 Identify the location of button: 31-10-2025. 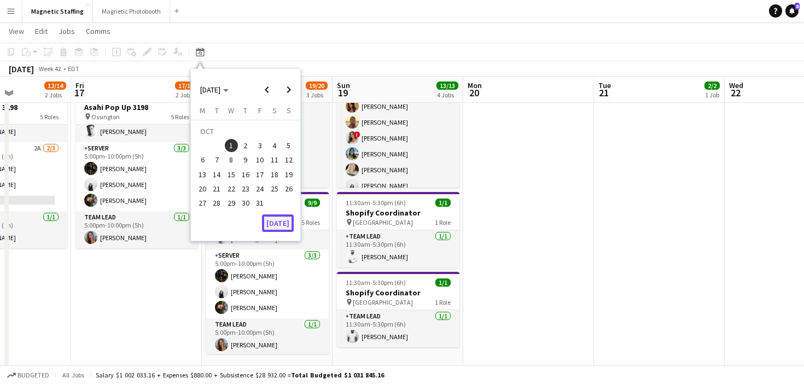
(260, 203).